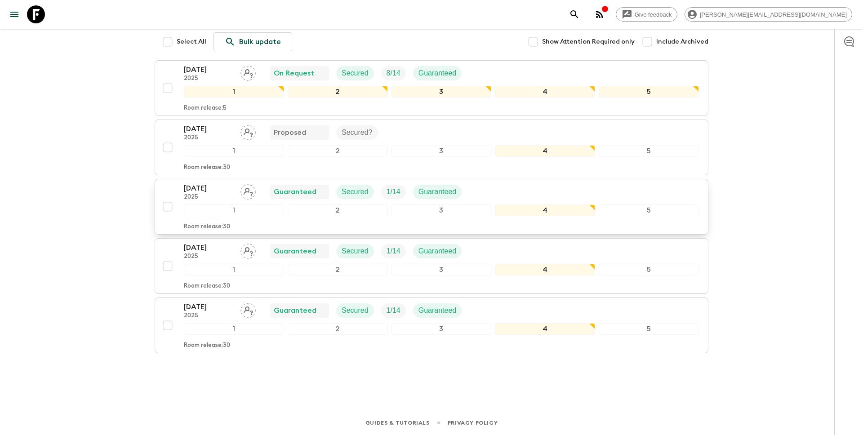 The image size is (863, 435). I want to click on div: Secured?, so click(357, 133).